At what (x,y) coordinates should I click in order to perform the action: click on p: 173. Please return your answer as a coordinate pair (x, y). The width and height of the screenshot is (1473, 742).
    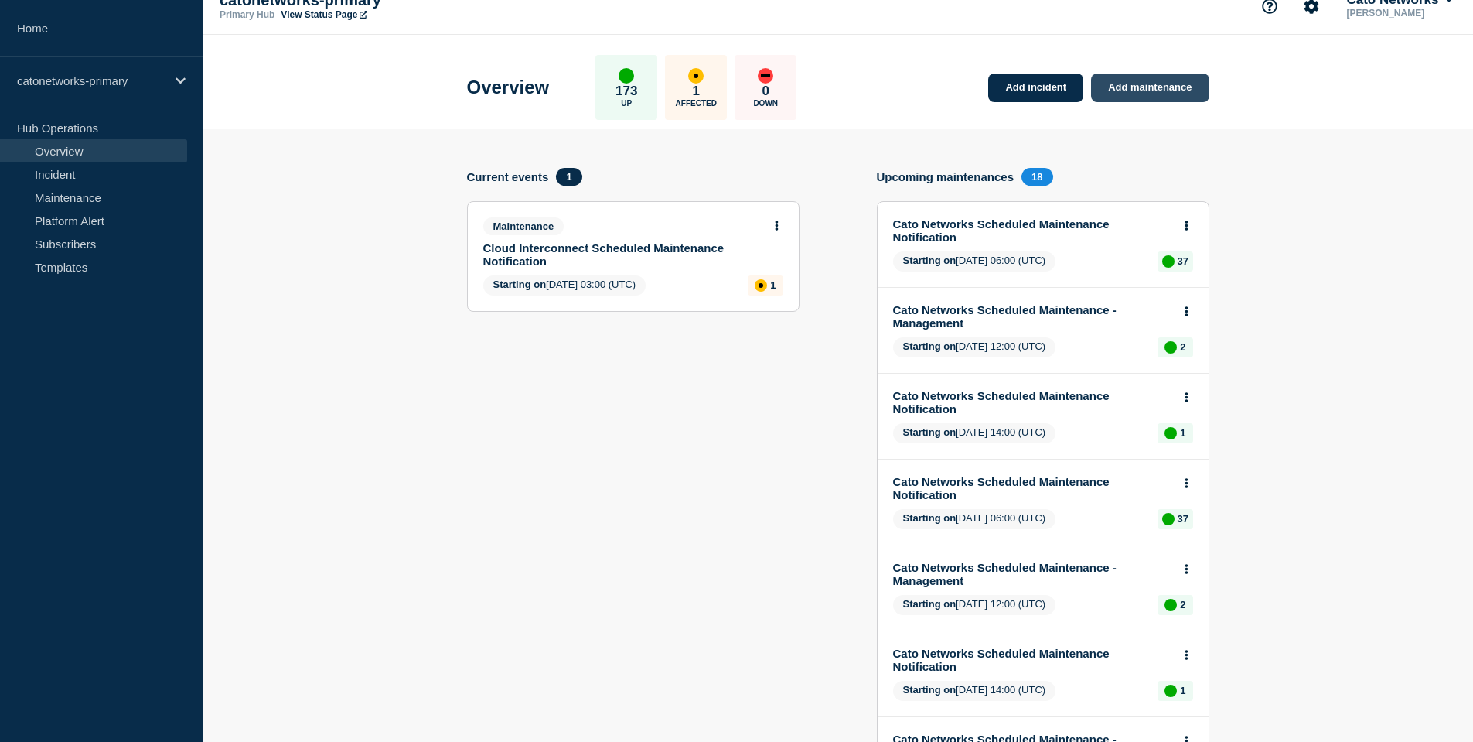
    Looking at the image, I should click on (626, 91).